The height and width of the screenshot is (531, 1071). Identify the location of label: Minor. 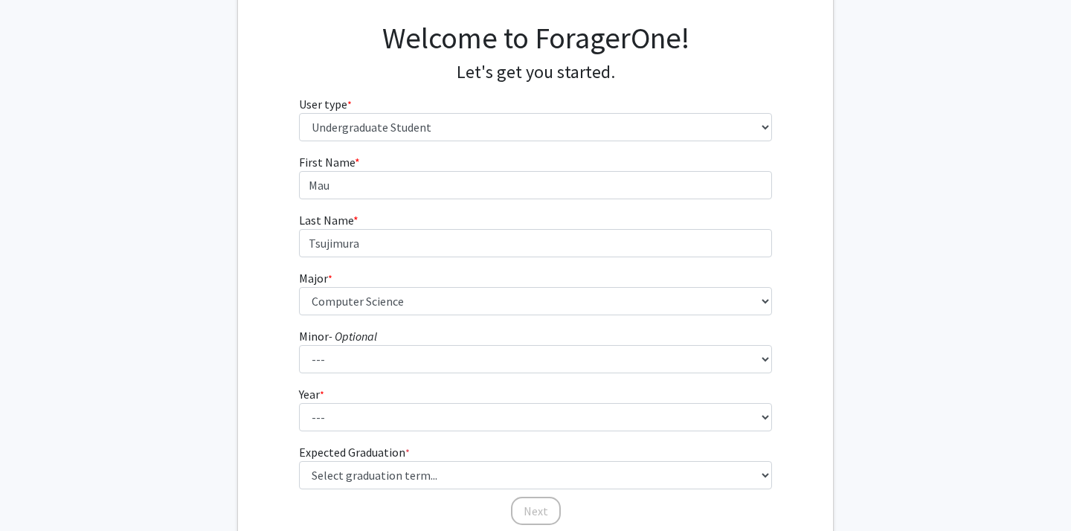
(338, 336).